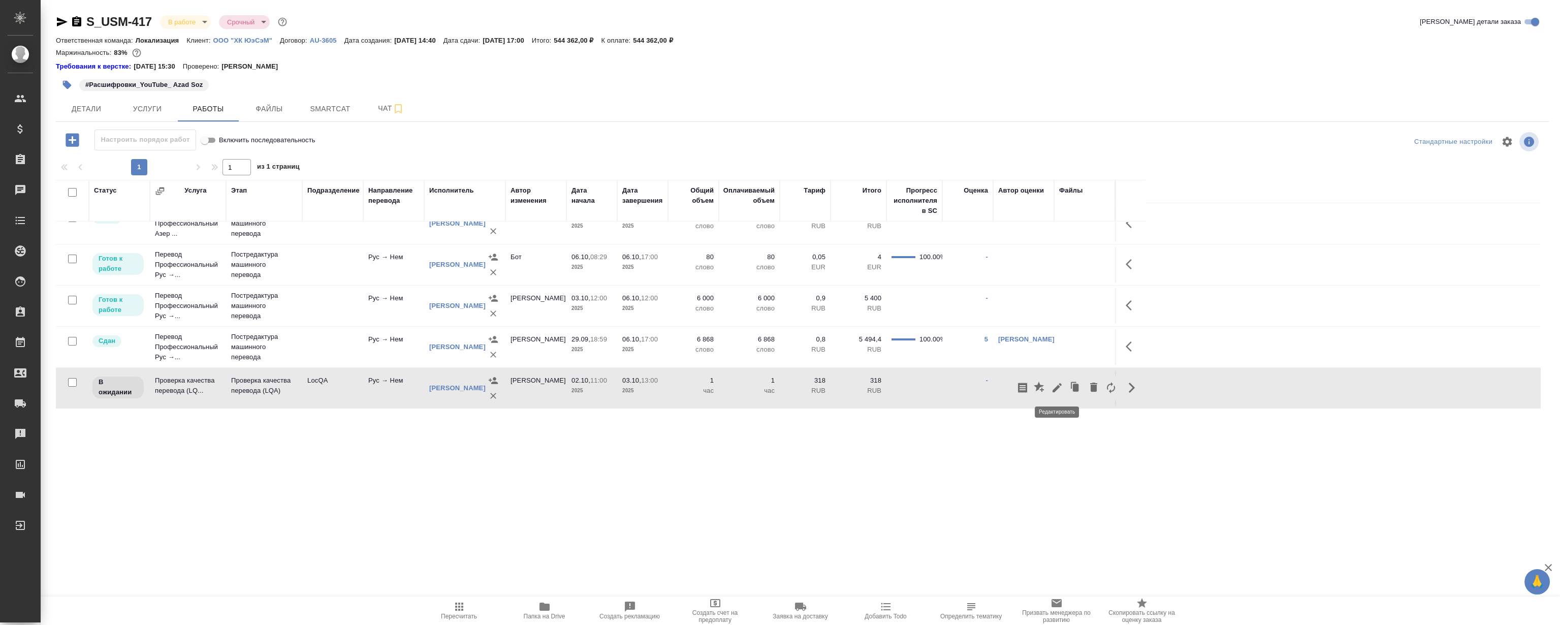  Describe the element at coordinates (1530, 142) in the screenshot. I see `span: Посмотреть информацию` at that location.